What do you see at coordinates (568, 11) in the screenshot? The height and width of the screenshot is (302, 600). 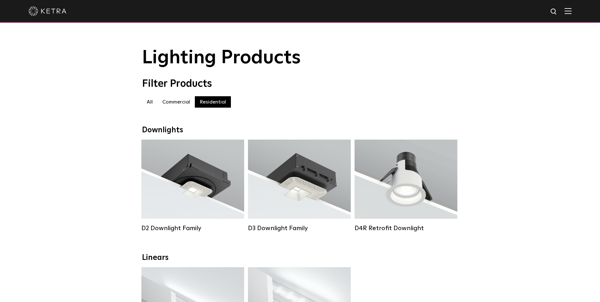 I see `img: Hamburger%20Nav.svg` at bounding box center [568, 11].